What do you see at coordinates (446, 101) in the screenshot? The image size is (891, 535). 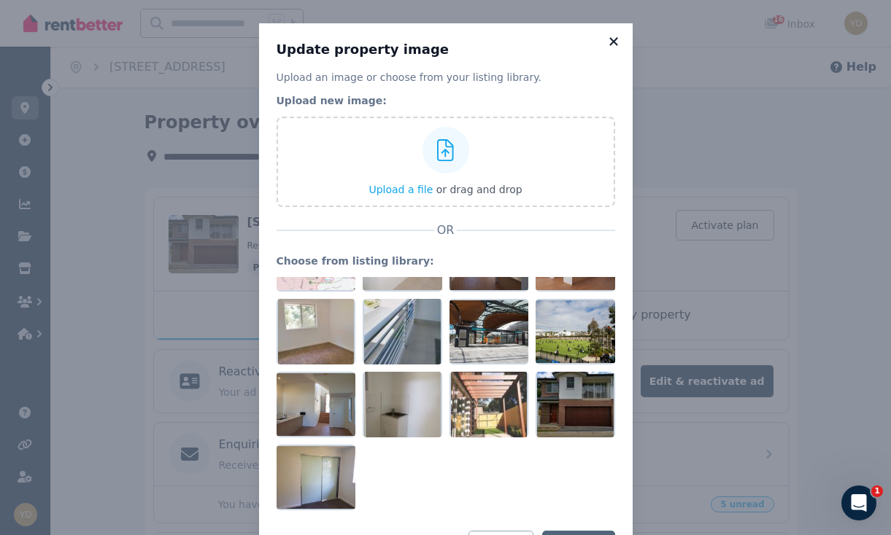 I see `legend: Upload new image:` at bounding box center [446, 101].